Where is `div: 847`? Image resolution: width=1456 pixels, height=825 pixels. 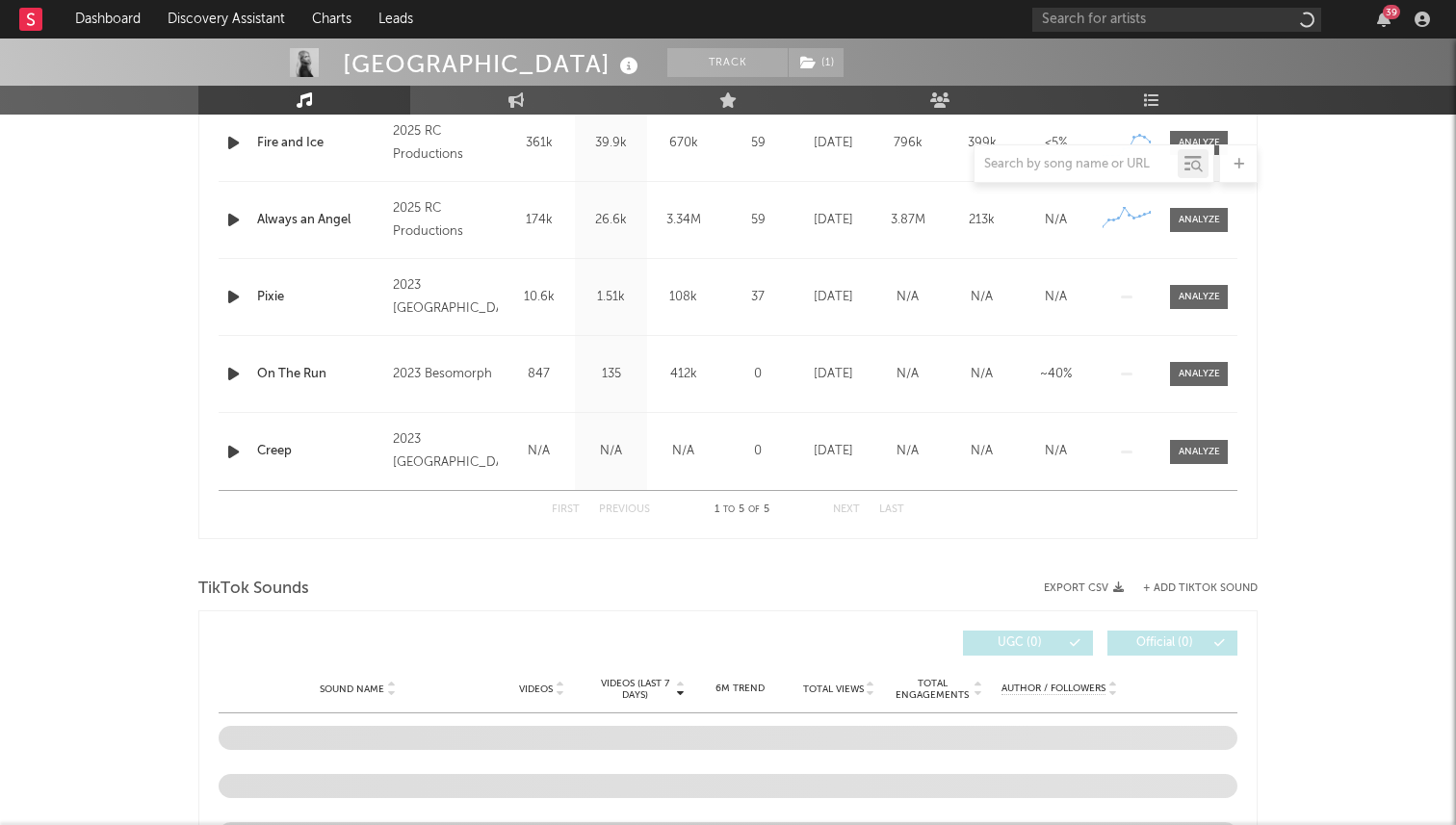
div: 847 is located at coordinates (538, 375).